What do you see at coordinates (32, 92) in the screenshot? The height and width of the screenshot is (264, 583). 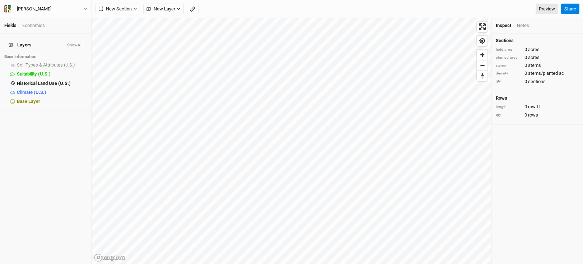 I see `span: Climate (U.S.)` at bounding box center [32, 92].